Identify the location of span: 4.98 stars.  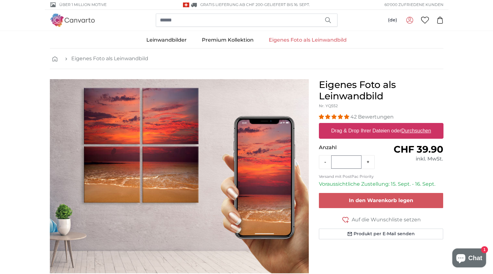
(334, 117).